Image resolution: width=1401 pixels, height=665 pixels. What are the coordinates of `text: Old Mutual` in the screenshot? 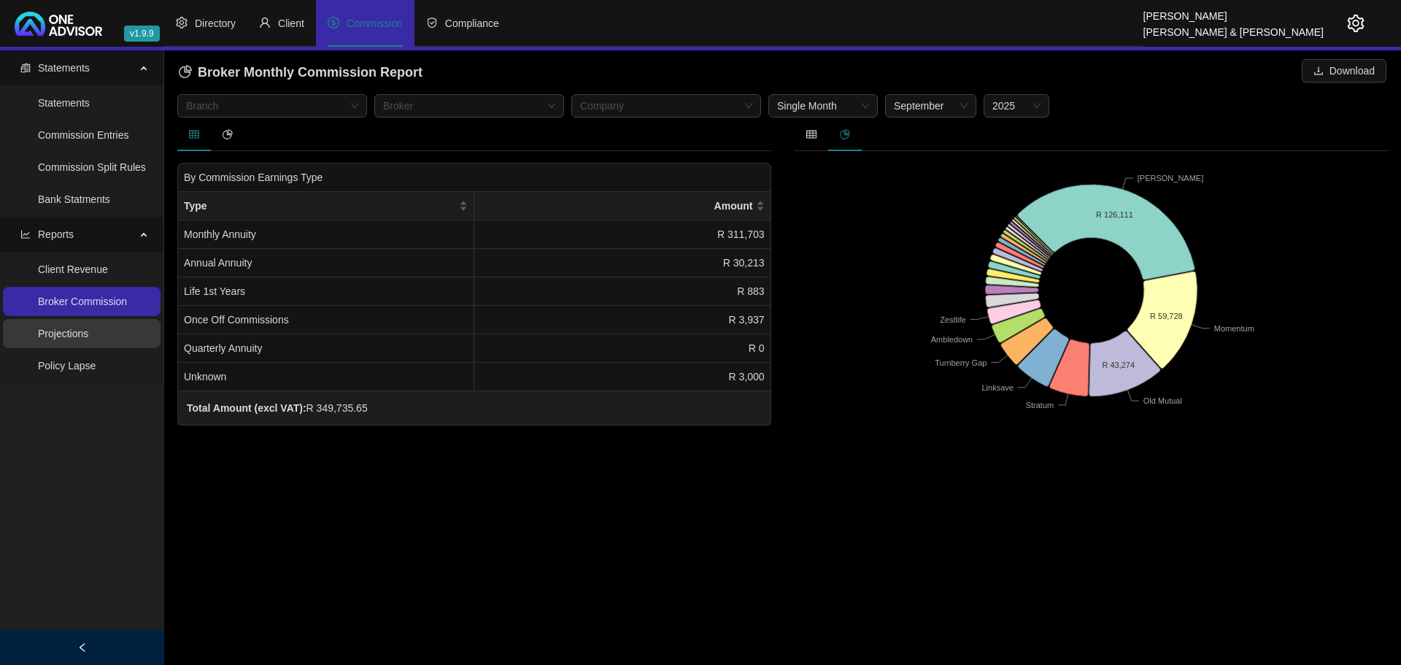 It's located at (1161, 400).